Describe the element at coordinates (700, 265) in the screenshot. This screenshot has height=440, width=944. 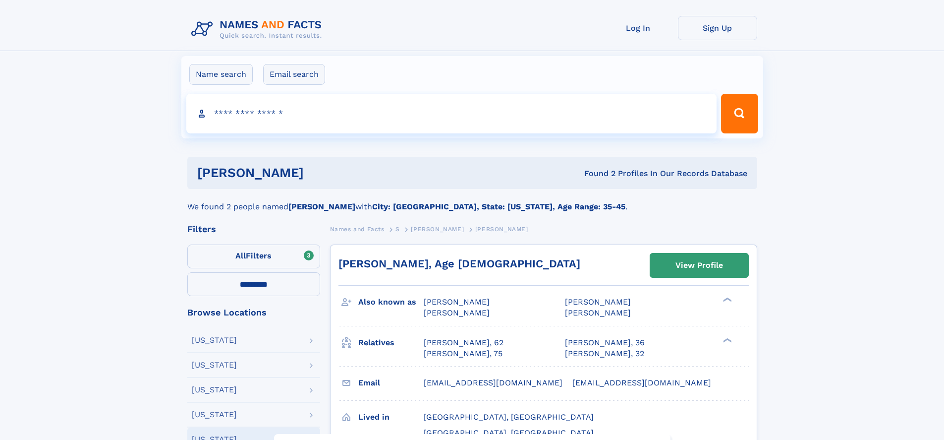
I see `a: View Profile` at that location.